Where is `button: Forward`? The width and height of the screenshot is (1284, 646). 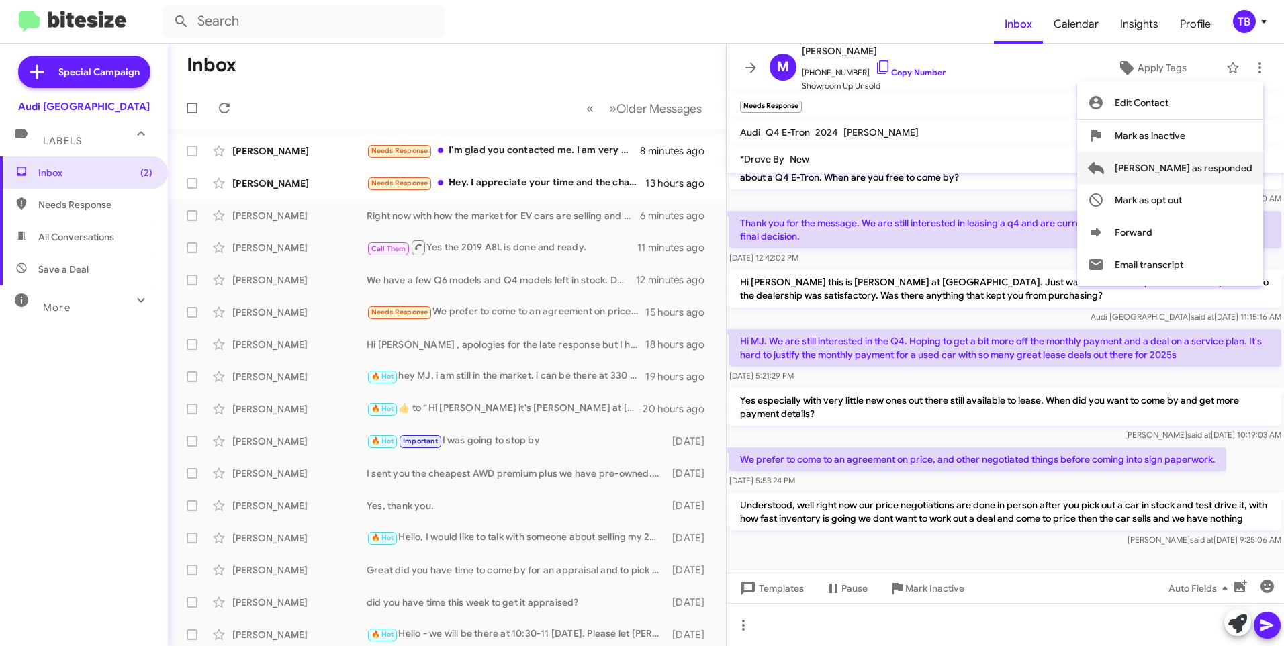
button: Forward is located at coordinates (1170, 232).